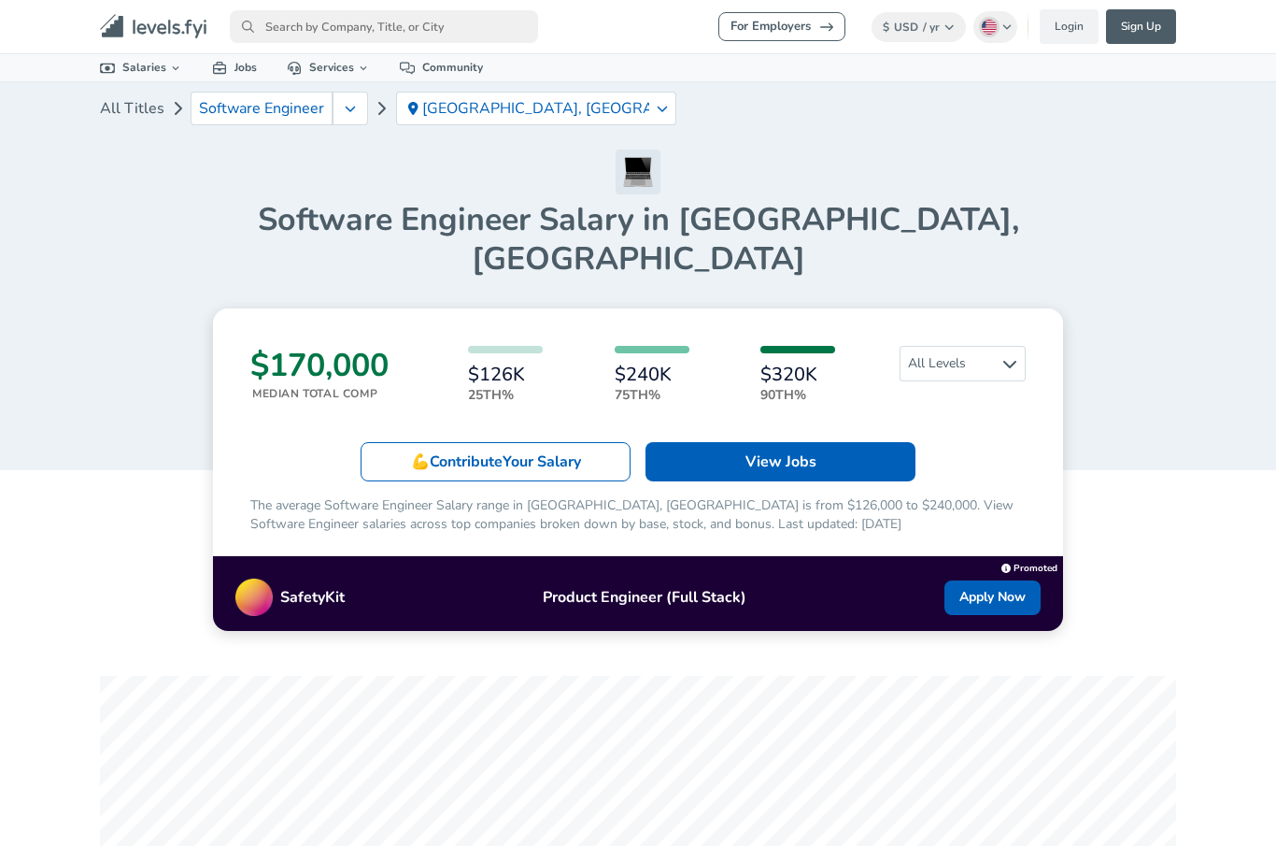  I want to click on a: Services, so click(328, 67).